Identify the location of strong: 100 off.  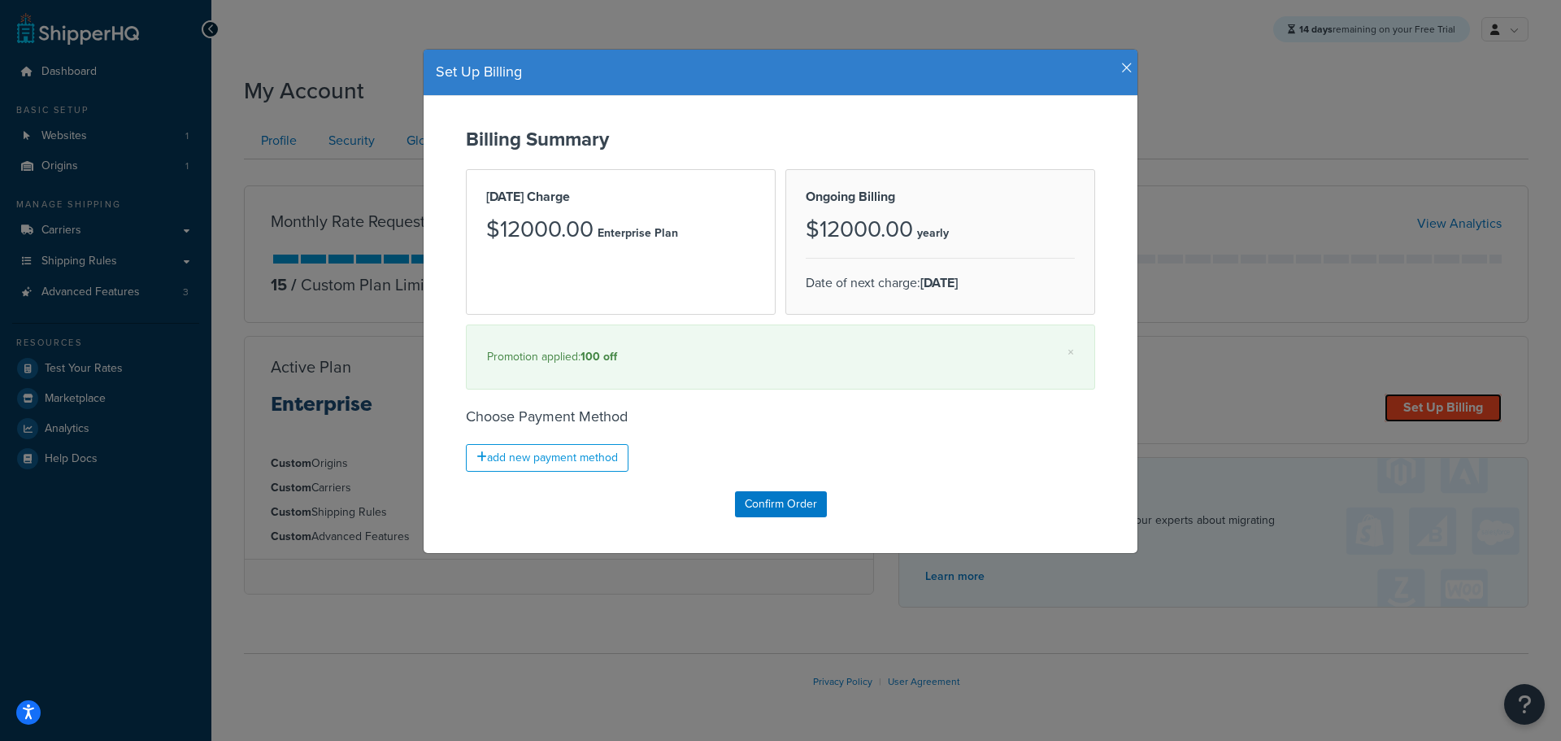
(599, 356).